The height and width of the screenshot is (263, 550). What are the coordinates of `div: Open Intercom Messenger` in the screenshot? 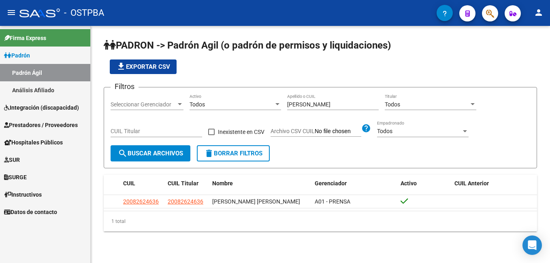 It's located at (533, 246).